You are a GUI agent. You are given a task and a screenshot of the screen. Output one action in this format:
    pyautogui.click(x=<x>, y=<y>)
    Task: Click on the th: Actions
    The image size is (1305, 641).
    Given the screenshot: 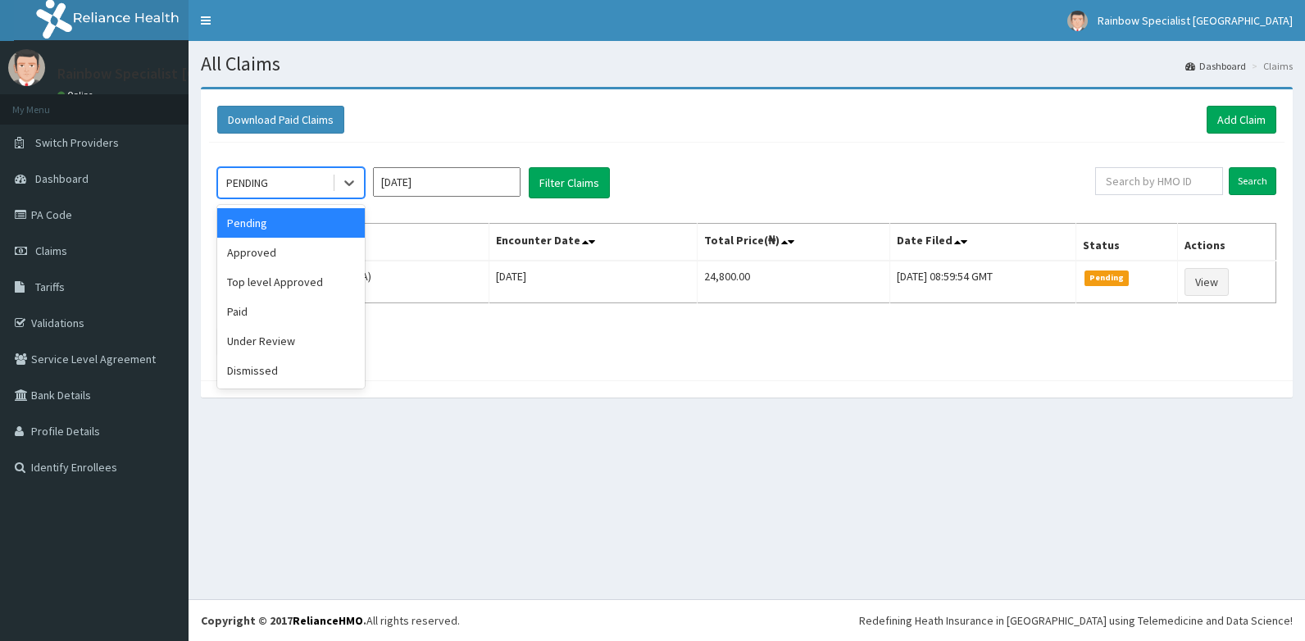 What is the action you would take?
    pyautogui.click(x=1226, y=243)
    